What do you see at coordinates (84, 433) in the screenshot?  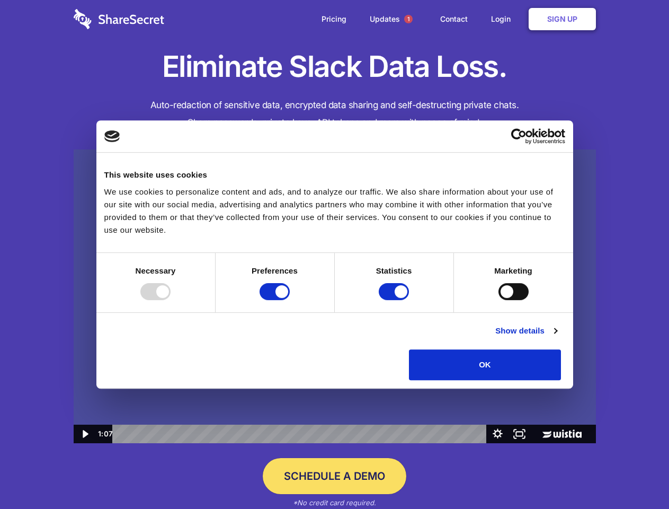 I see `button: Play Video` at bounding box center [84, 433].